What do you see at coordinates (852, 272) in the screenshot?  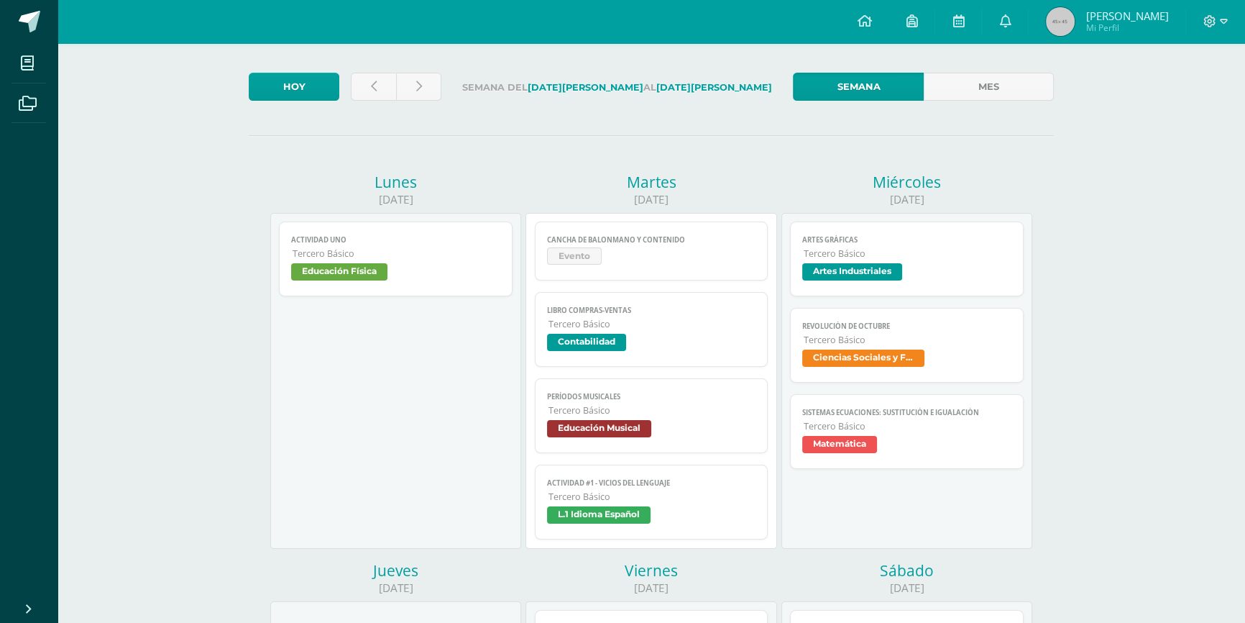 I see `span: Artes Industriales` at bounding box center [852, 272].